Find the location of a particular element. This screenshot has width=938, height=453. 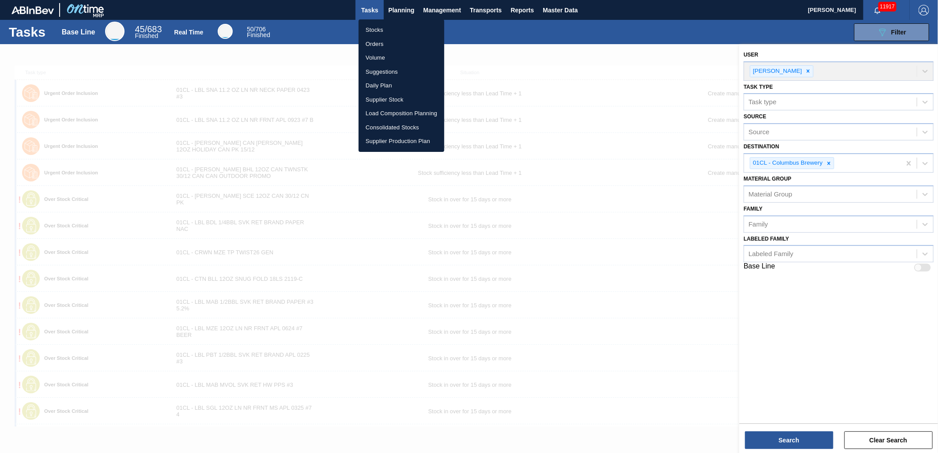

a: Stocks is located at coordinates (401, 30).